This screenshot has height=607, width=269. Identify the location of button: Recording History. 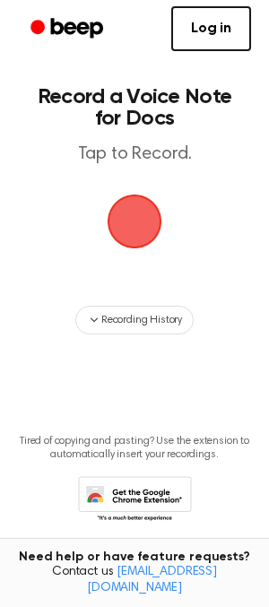
(134, 320).